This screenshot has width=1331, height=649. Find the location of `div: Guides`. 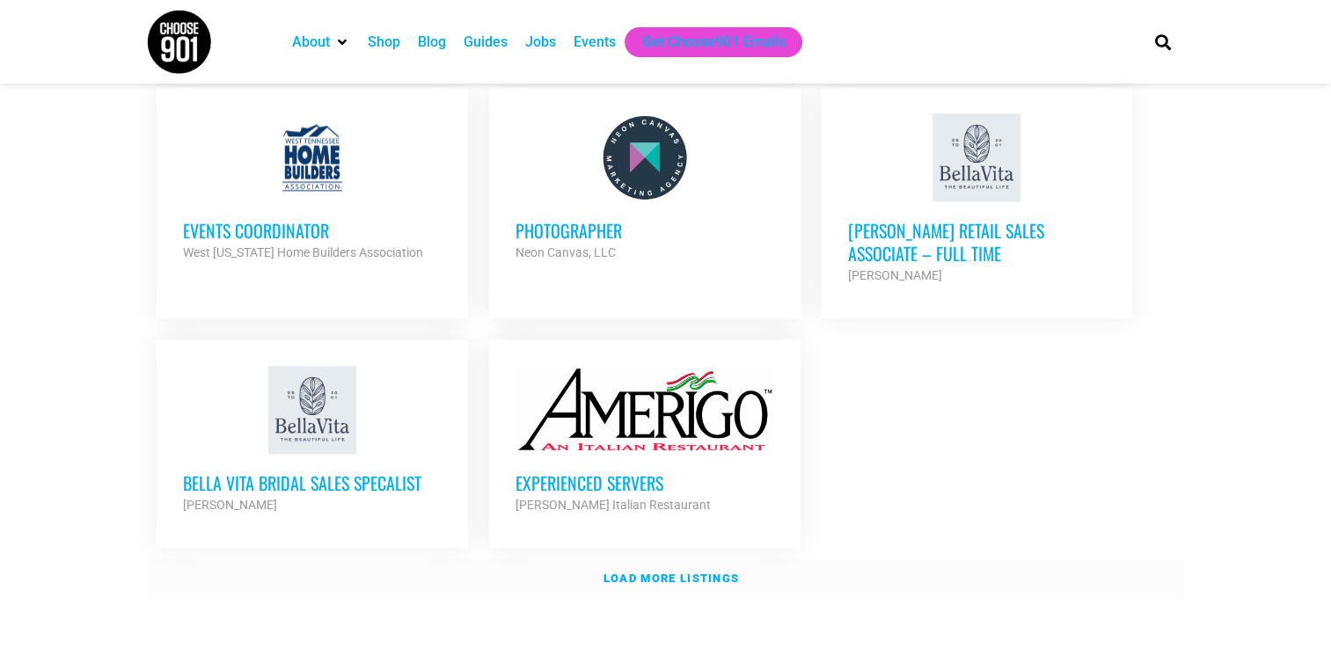

div: Guides is located at coordinates (486, 42).